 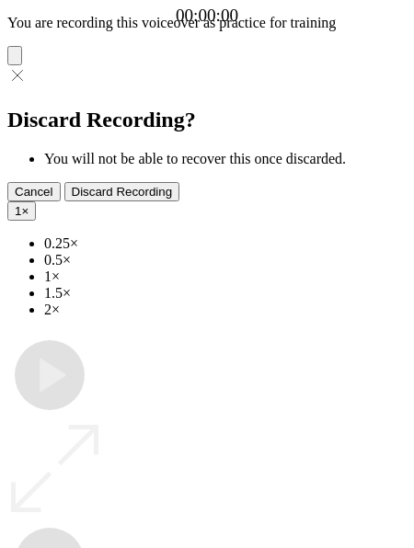 What do you see at coordinates (21, 211) in the screenshot?
I see `button: 1×` at bounding box center [21, 211].